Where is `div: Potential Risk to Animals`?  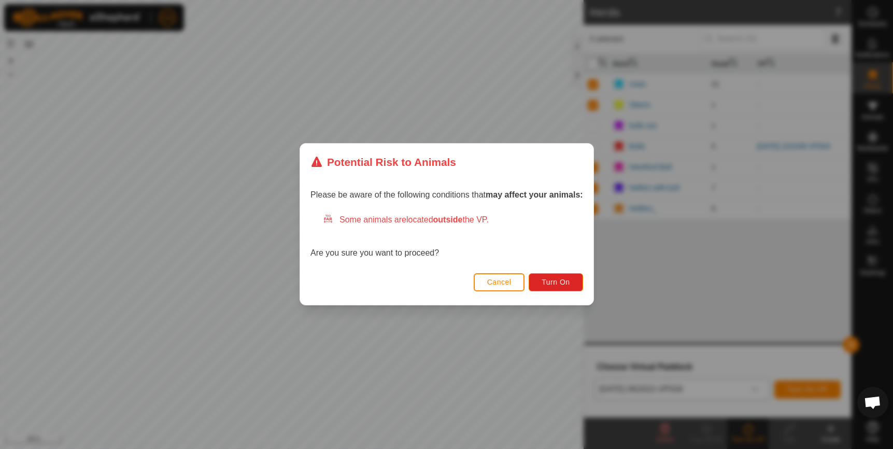
div: Potential Risk to Animals is located at coordinates (383, 162).